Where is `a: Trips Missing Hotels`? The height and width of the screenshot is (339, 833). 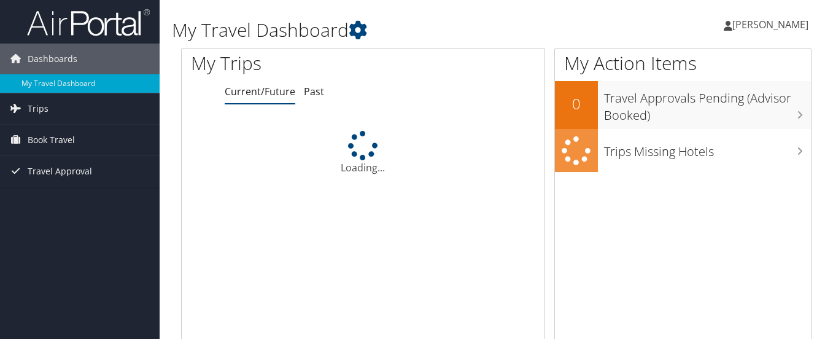 a: Trips Missing Hotels is located at coordinates (683, 150).